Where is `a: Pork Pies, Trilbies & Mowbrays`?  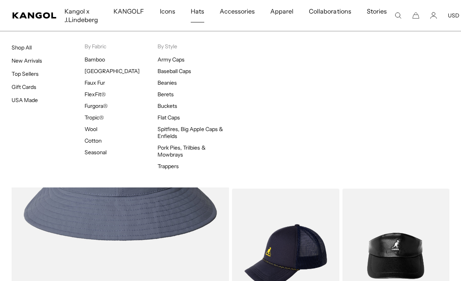
a: Pork Pies, Trilbies & Mowbrays is located at coordinates (181, 151).